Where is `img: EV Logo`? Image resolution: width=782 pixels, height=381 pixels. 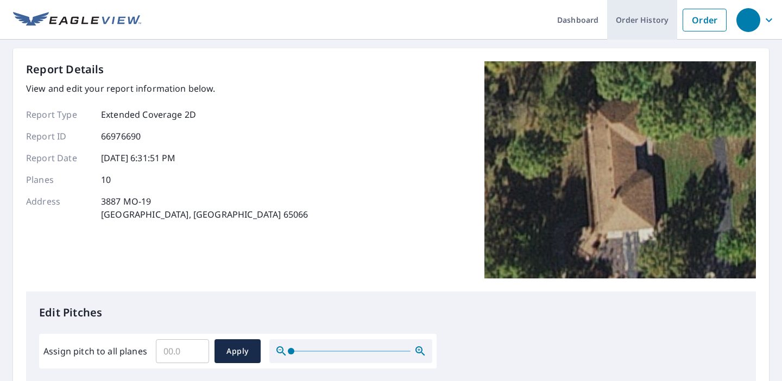 img: EV Logo is located at coordinates (77, 20).